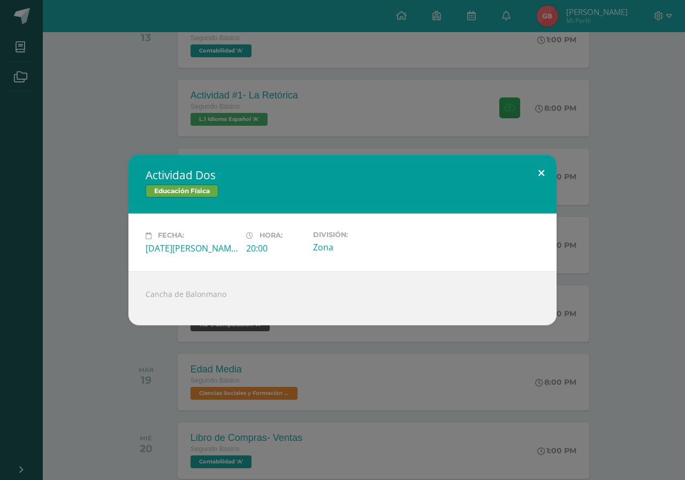  Describe the element at coordinates (343, 298) in the screenshot. I see `div: Cancha de Balonmano` at that location.